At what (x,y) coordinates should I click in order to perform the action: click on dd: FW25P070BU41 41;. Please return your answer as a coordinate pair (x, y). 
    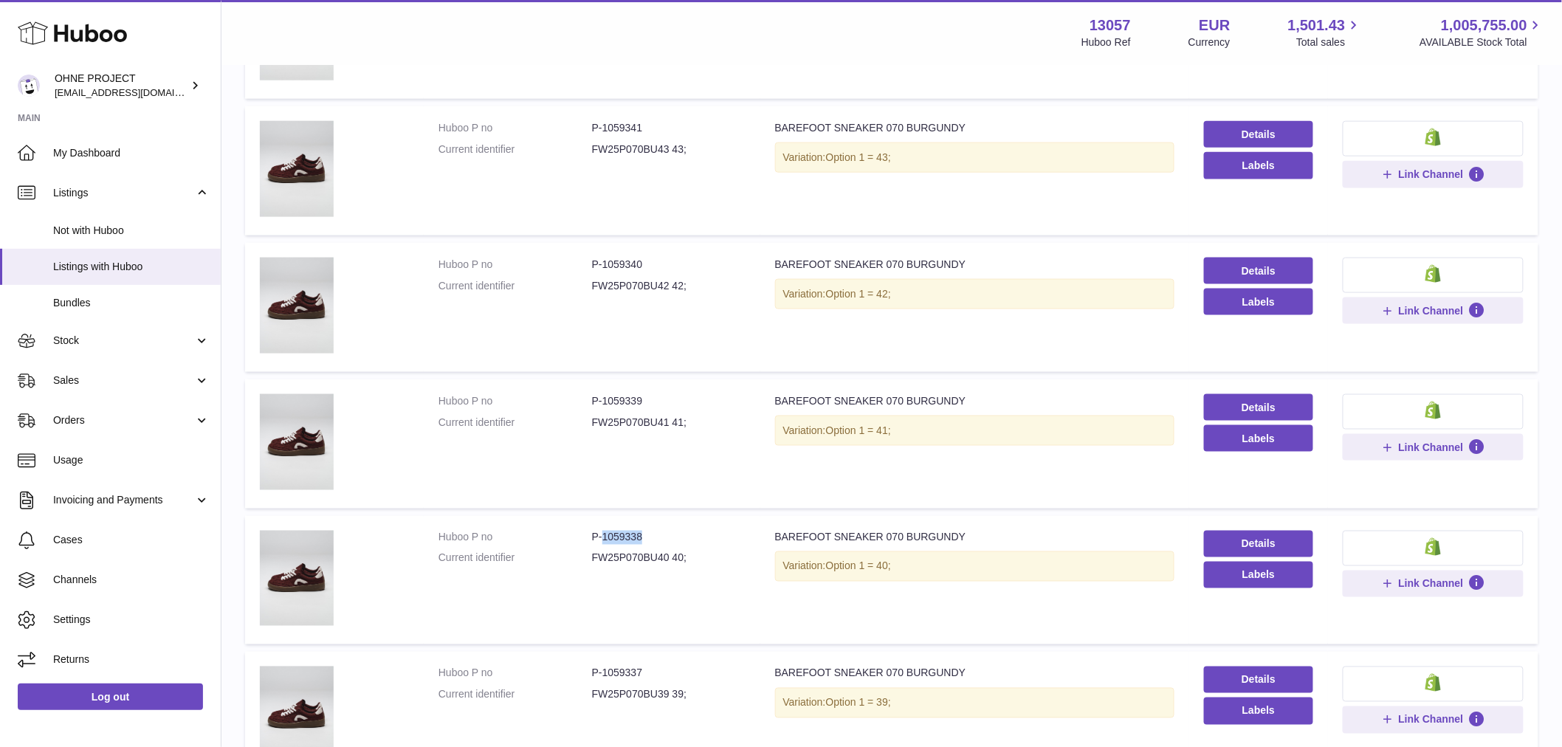
    Looking at the image, I should click on (669, 422).